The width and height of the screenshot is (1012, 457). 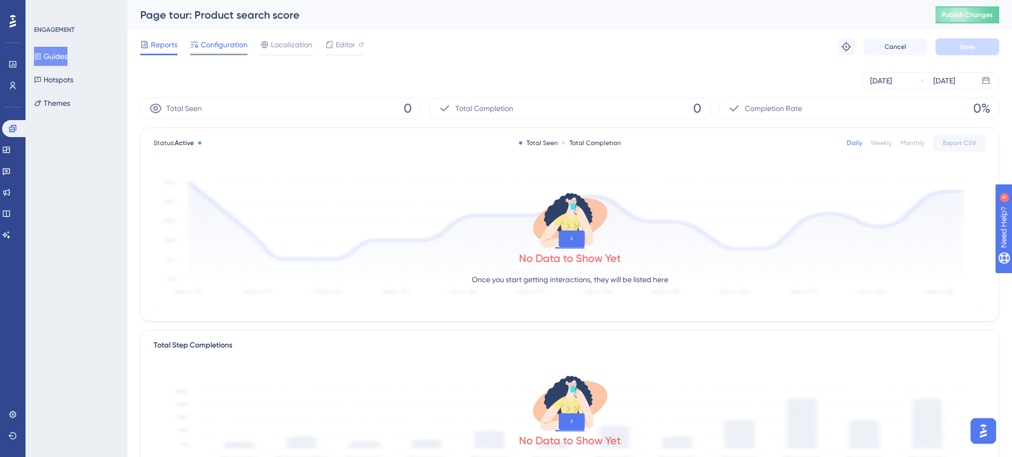 I want to click on div: Daily, so click(x=854, y=143).